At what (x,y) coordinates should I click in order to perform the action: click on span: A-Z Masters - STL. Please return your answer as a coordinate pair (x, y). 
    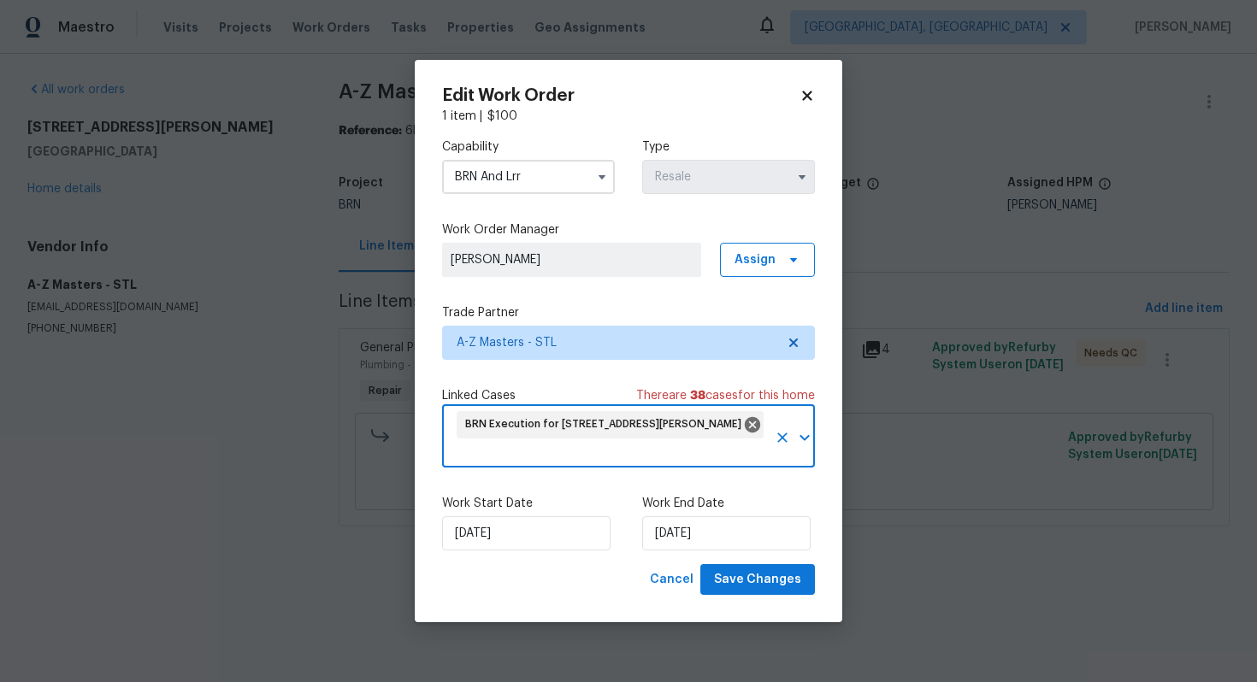
    Looking at the image, I should click on (616, 343).